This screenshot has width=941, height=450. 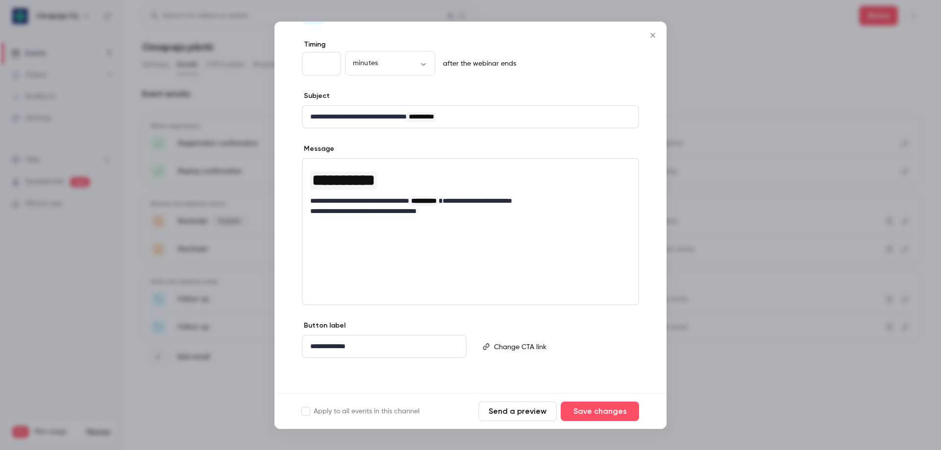 What do you see at coordinates (477, 64) in the screenshot?
I see `p: after the webinar ends` at bounding box center [477, 64].